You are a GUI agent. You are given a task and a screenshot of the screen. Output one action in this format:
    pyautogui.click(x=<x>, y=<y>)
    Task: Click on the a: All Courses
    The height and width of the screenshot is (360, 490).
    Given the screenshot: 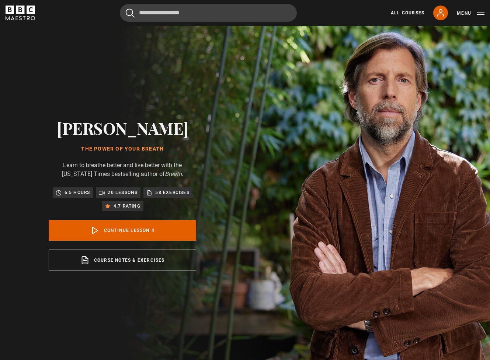 What is the action you would take?
    pyautogui.click(x=407, y=13)
    